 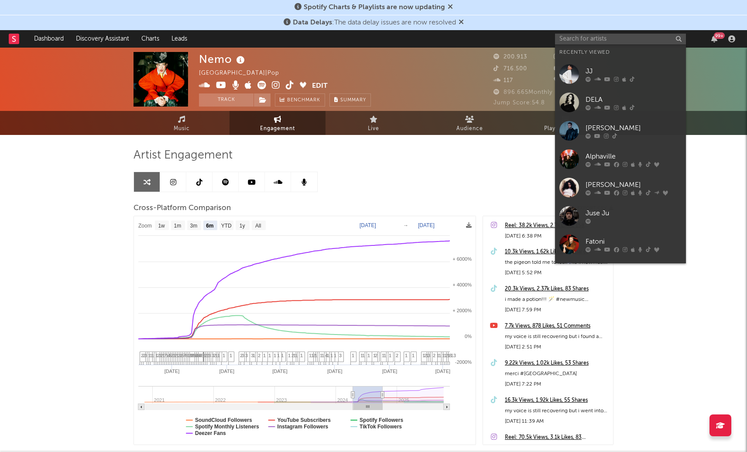 I want to click on text: Deezer Fans, so click(x=210, y=433).